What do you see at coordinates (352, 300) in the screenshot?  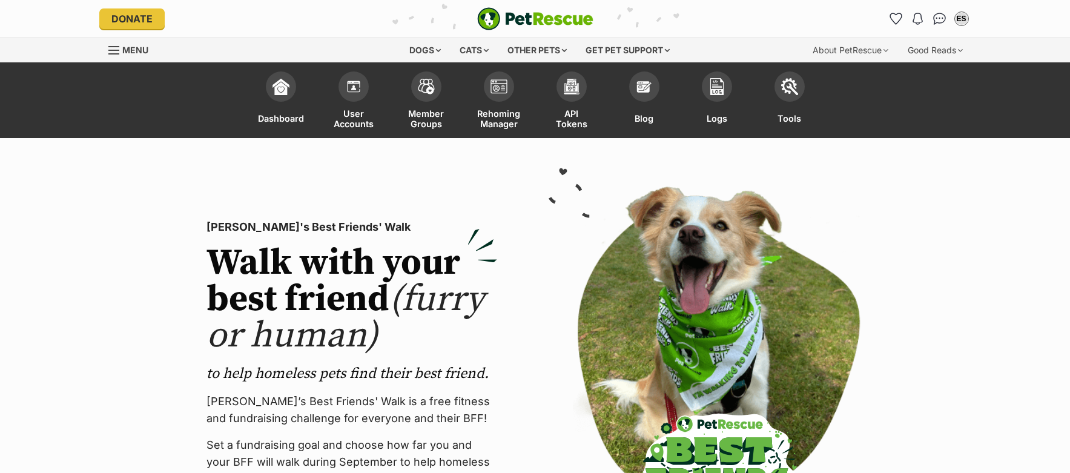 I see `h2: Walk with your best friend` at bounding box center [352, 300].